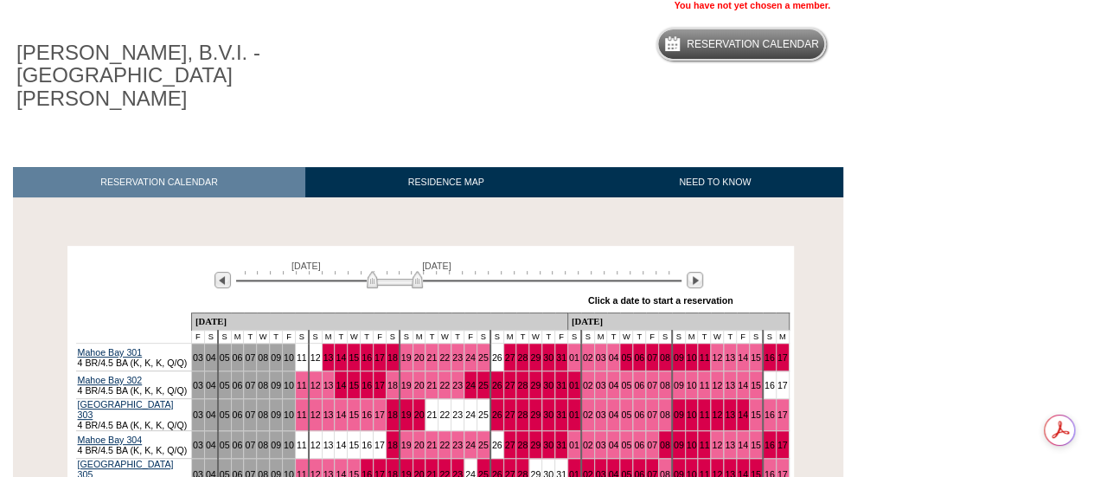 The height and width of the screenshot is (477, 1094). Describe the element at coordinates (661, 300) in the screenshot. I see `div: Click a date to start a reservation` at that location.